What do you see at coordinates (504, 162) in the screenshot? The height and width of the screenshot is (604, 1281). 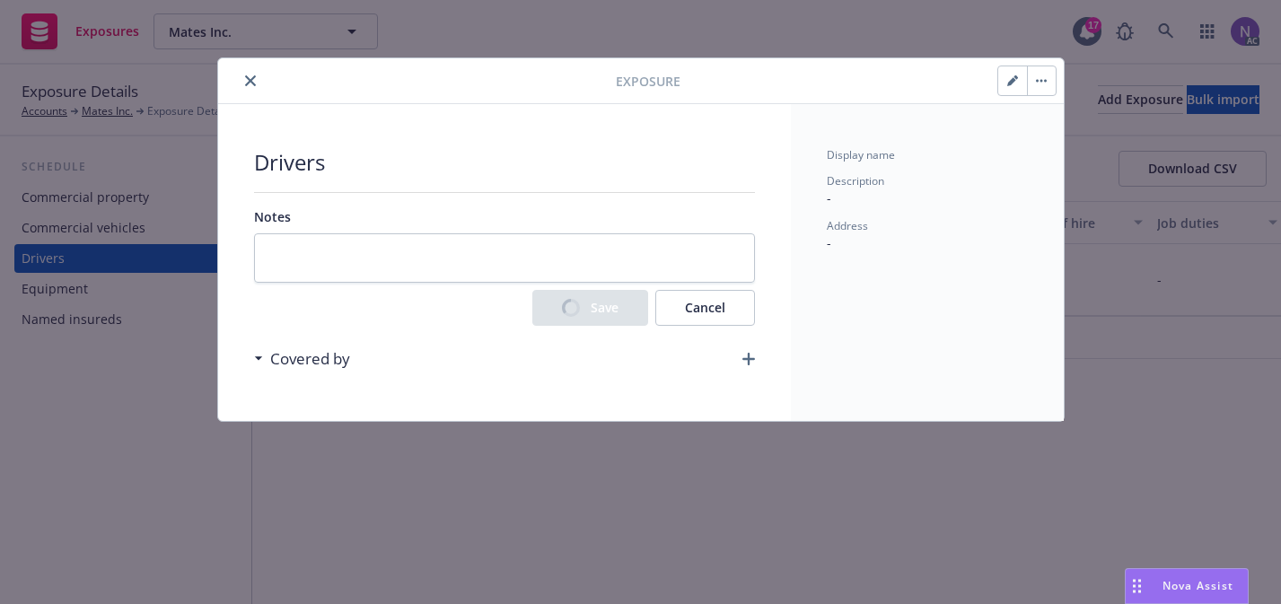 I see `span: Drivers` at bounding box center [504, 162].